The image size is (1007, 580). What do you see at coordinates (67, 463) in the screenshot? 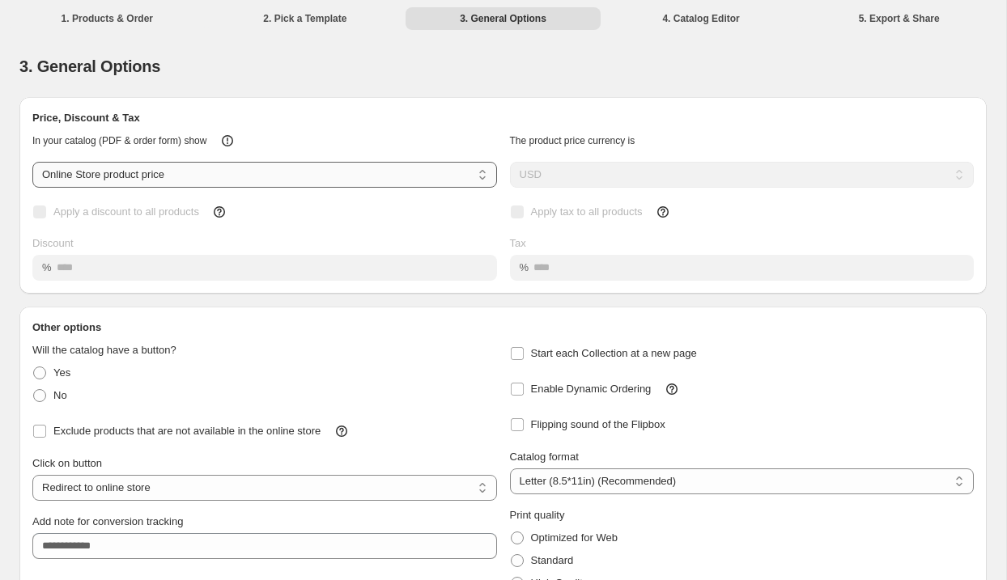
I see `span: Click on button` at bounding box center [67, 463].